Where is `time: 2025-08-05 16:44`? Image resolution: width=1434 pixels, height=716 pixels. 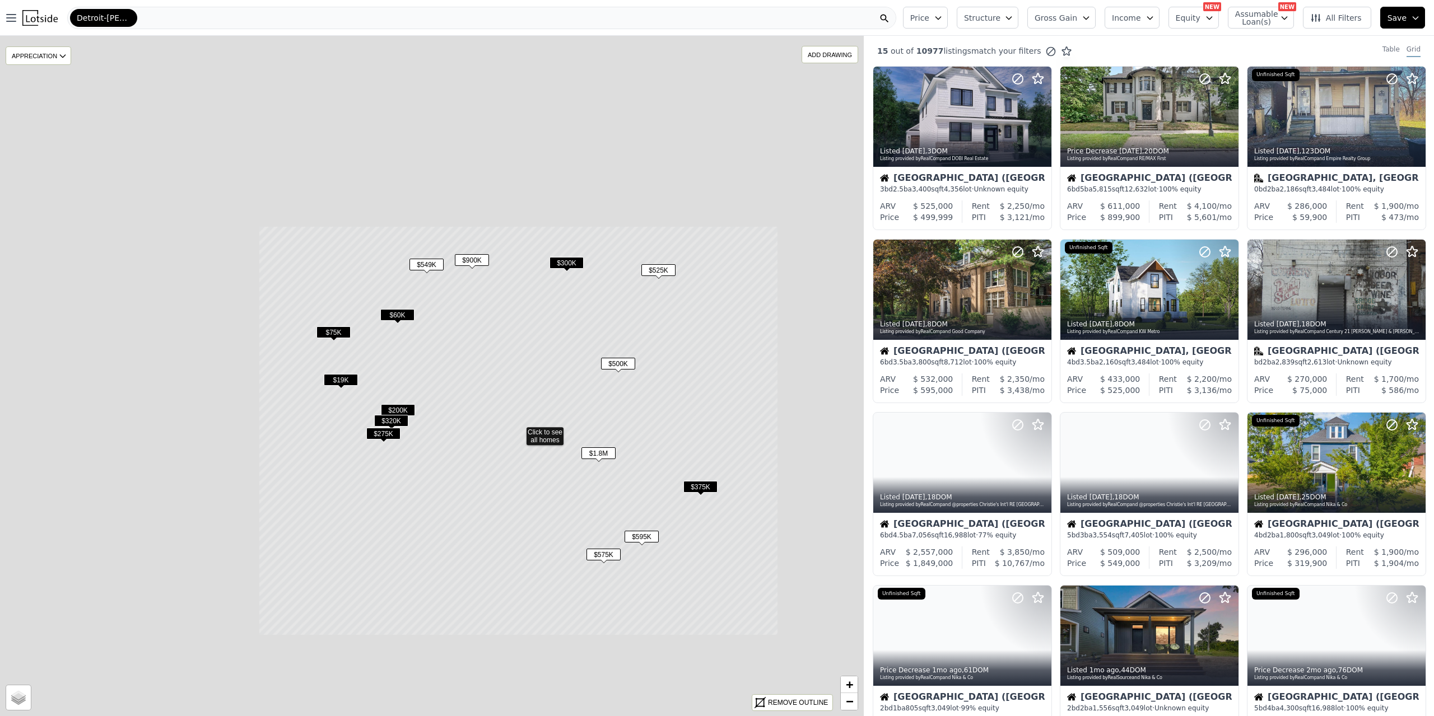 time: 2025-08-05 16:44 is located at coordinates (1288, 497).